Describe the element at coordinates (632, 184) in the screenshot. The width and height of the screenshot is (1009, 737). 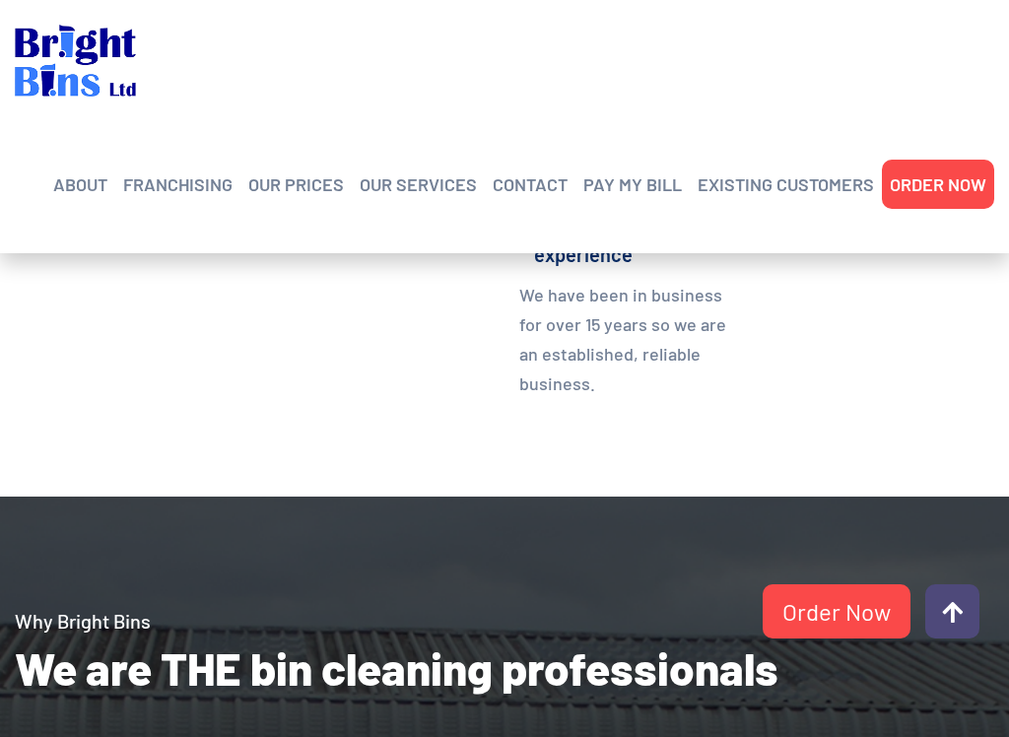
I see `a: PAY MY BILL` at that location.